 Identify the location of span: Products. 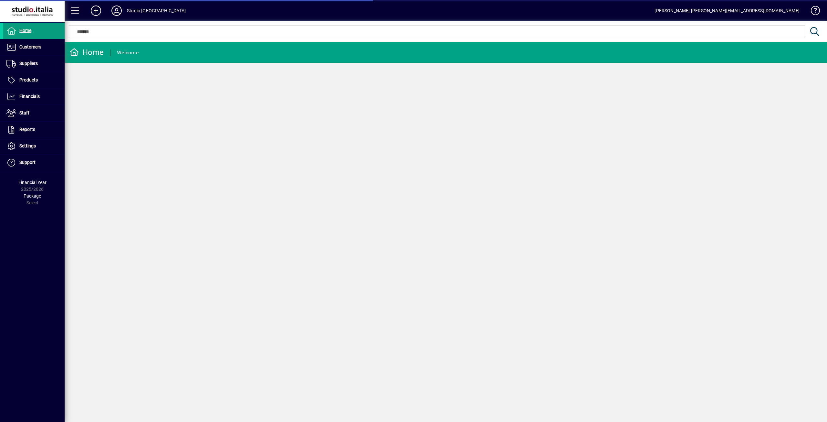
(28, 80).